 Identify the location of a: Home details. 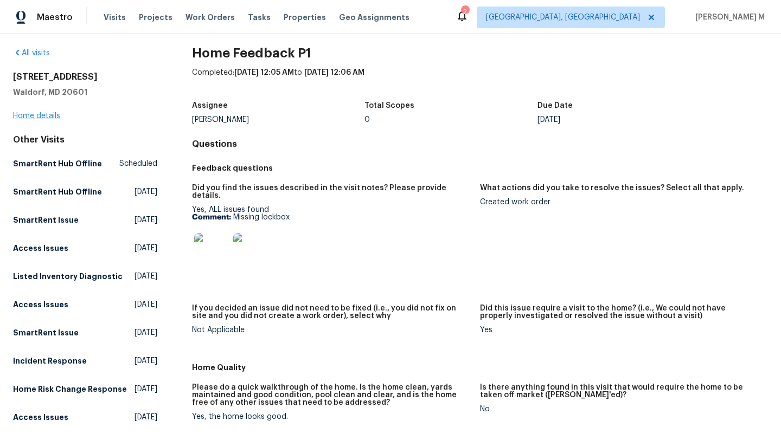
(36, 116).